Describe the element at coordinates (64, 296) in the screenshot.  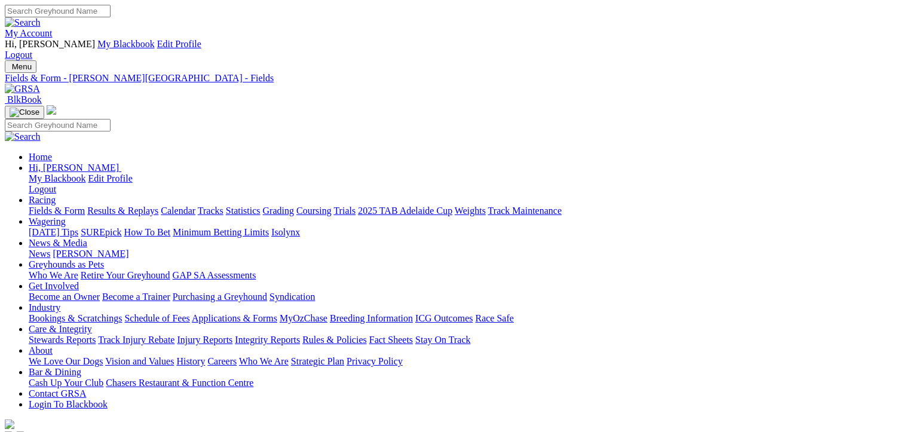
I see `a: Become an Owner` at that location.